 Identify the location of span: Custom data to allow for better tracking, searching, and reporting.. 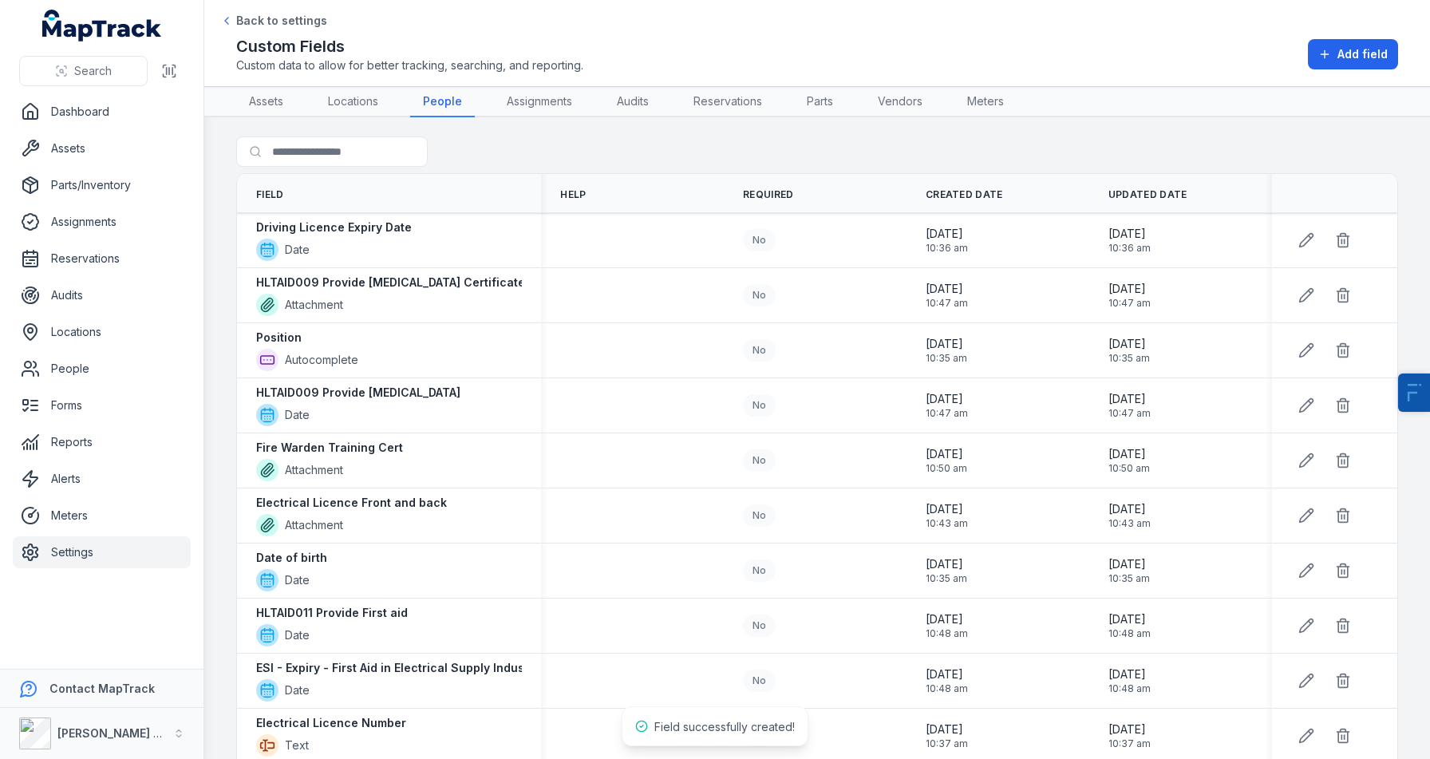
(409, 65).